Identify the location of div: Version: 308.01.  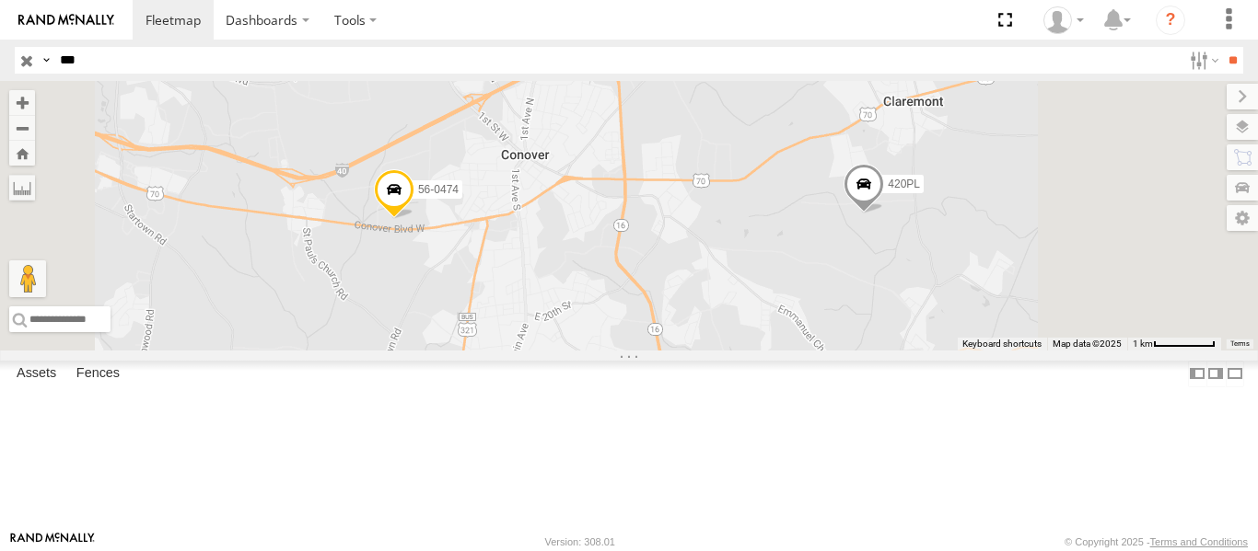
(580, 542).